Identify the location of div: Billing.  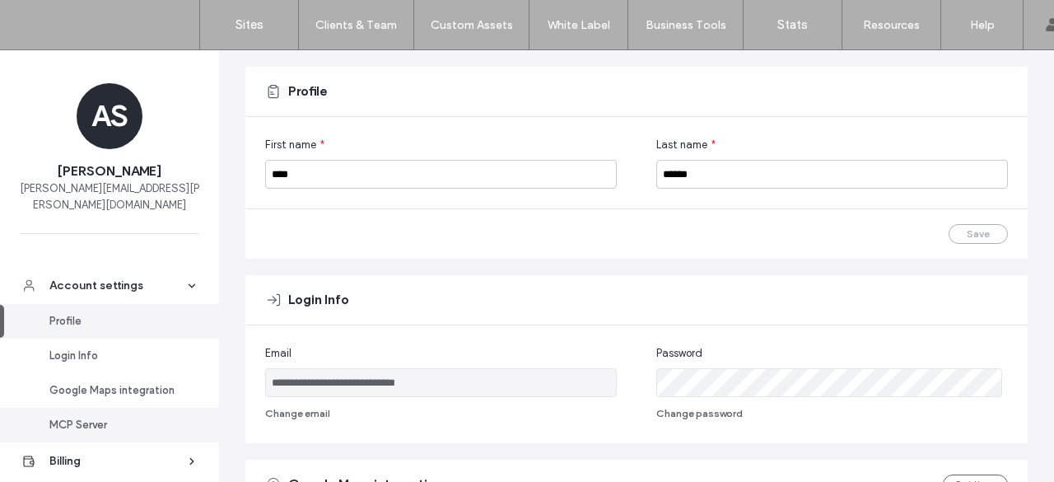
(117, 461).